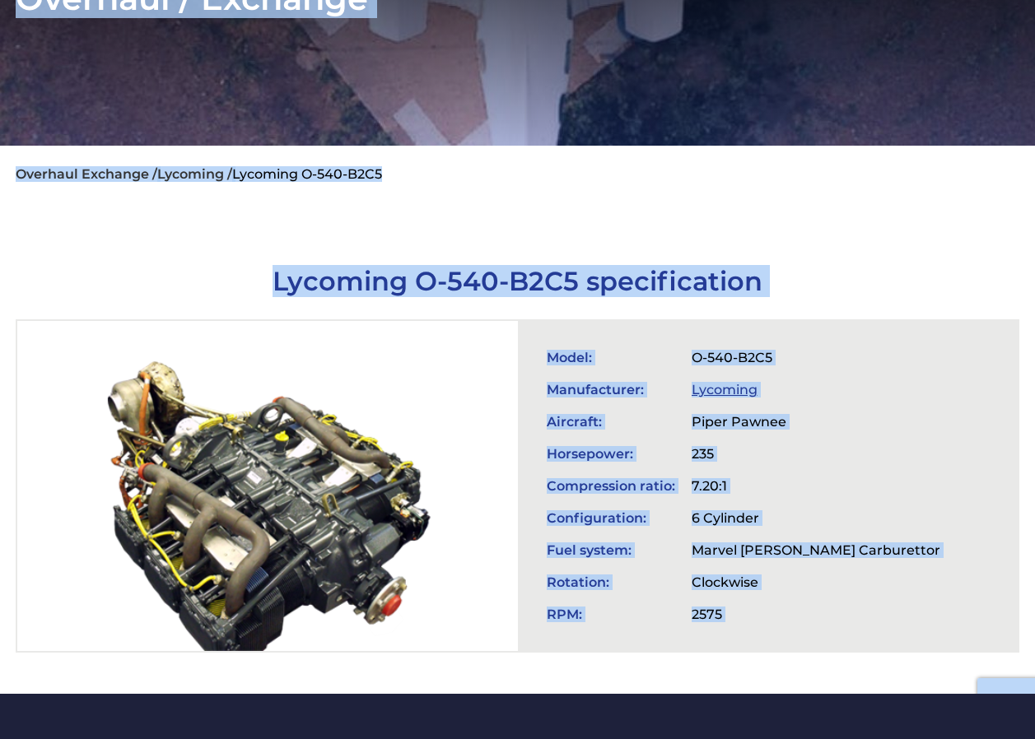 Image resolution: width=1035 pixels, height=739 pixels. I want to click on a: Overhaul Exchange /, so click(86, 174).